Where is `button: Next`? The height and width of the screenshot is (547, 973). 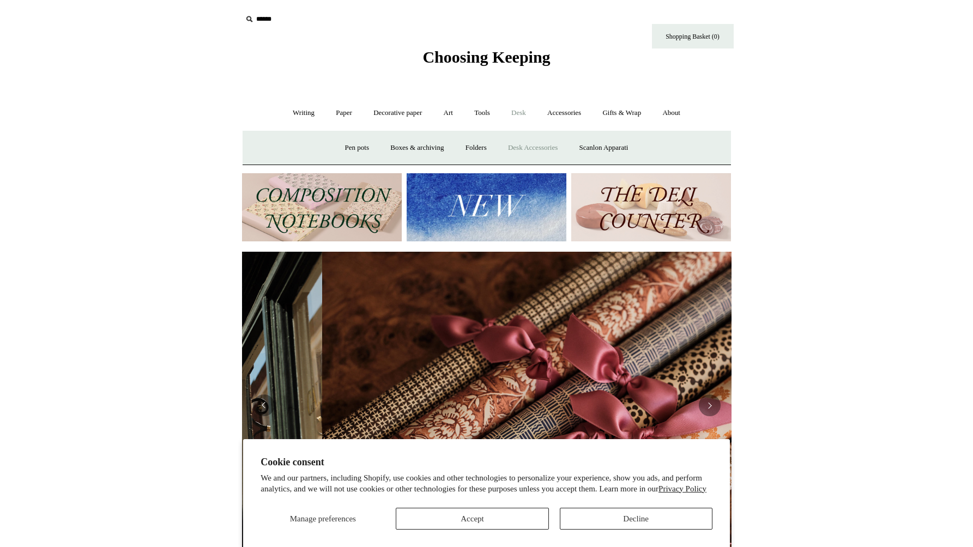 button: Next is located at coordinates (710, 406).